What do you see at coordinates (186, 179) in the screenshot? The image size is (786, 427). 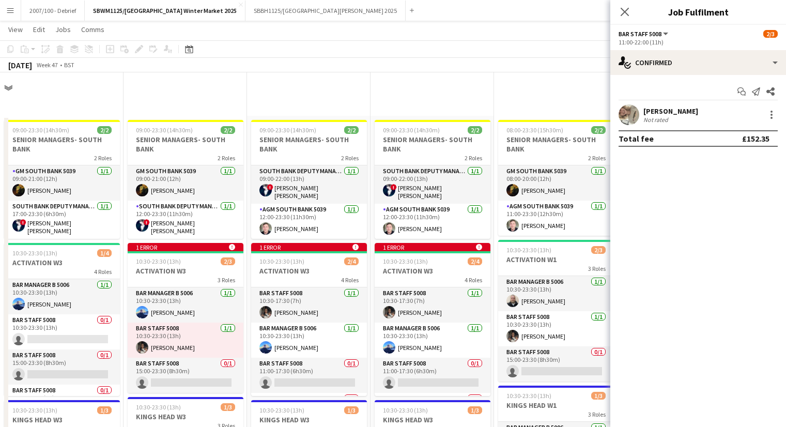 I see `app-job-card: 09:00-23:30 (14h30m)2/2SENIOR MANAGERS- SOUTH BANK2 RolesGM South Bank 50391/109:00-21:00 (12h)[P...` at bounding box center [186, 179].